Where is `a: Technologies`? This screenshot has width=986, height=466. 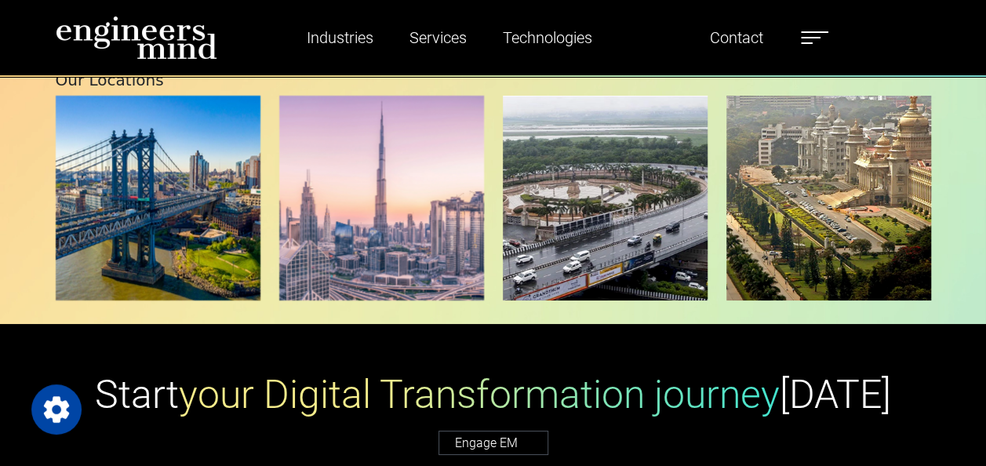
a: Technologies is located at coordinates (548, 38).